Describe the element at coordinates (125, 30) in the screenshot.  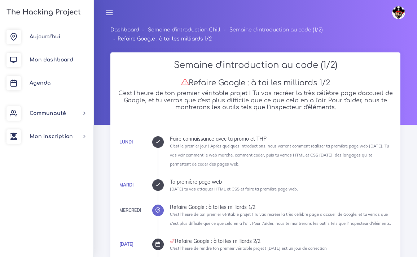
I see `a: Dashboard` at that location.